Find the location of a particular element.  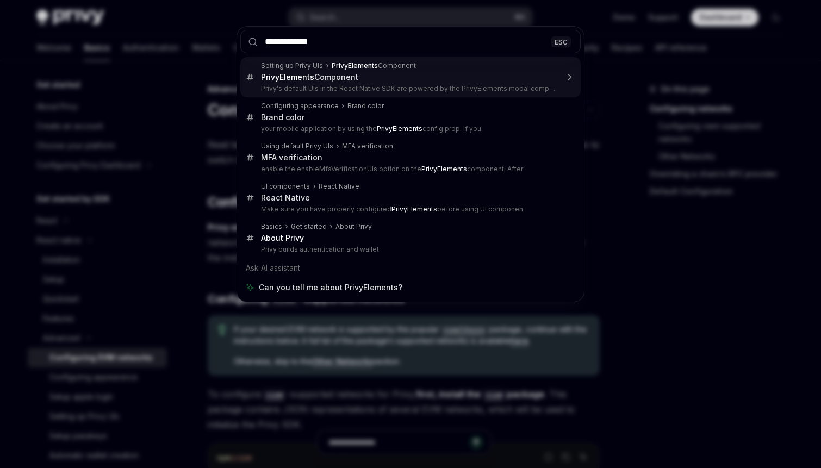

div: About Privy is located at coordinates (354, 227).